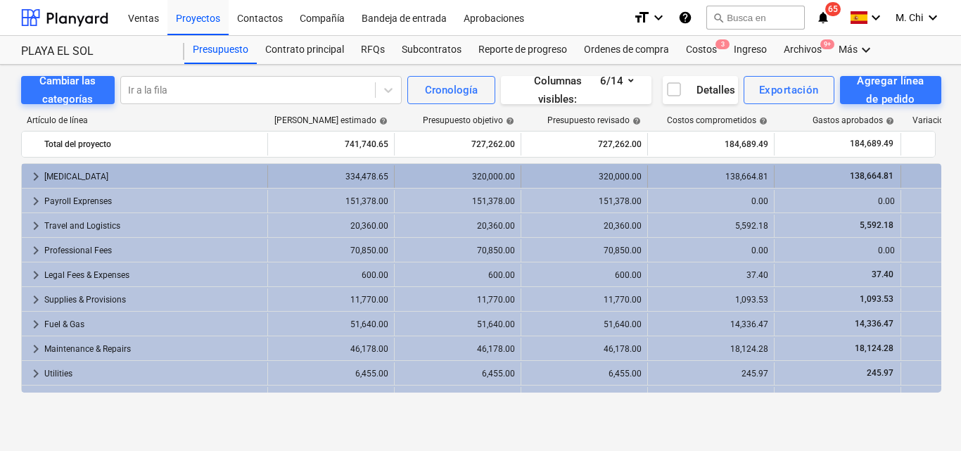 The image size is (961, 451). What do you see at coordinates (750, 50) in the screenshot?
I see `a: Ingreso` at bounding box center [750, 50].